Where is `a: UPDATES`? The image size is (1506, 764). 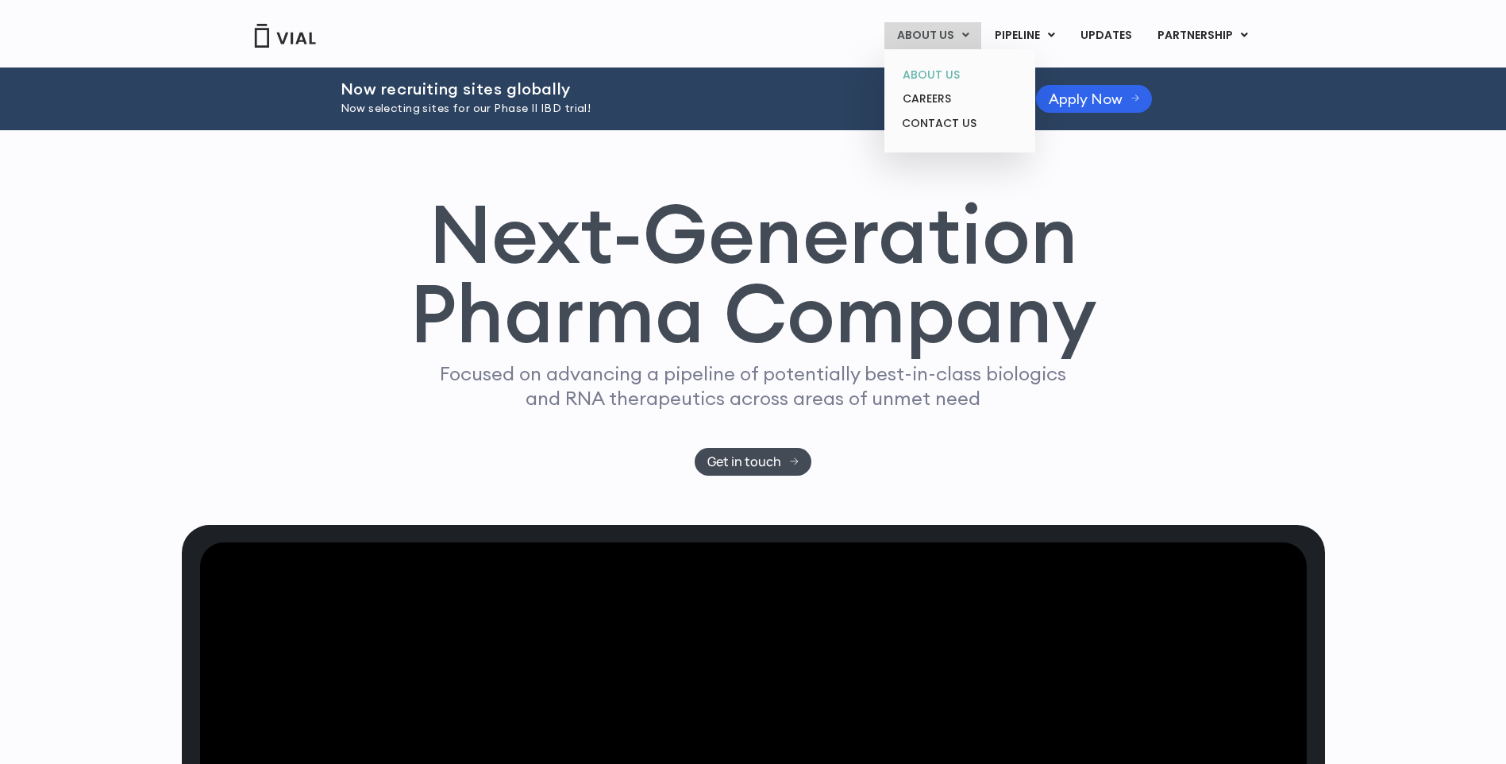 a: UPDATES is located at coordinates (1106, 36).